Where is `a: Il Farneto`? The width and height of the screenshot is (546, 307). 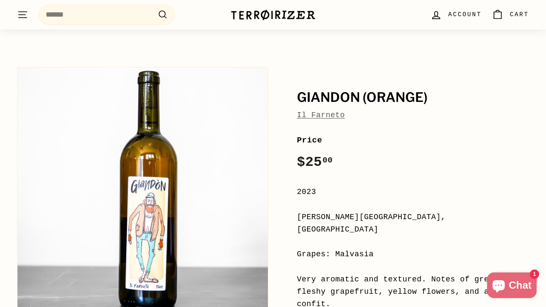 a: Il Farneto is located at coordinates (321, 115).